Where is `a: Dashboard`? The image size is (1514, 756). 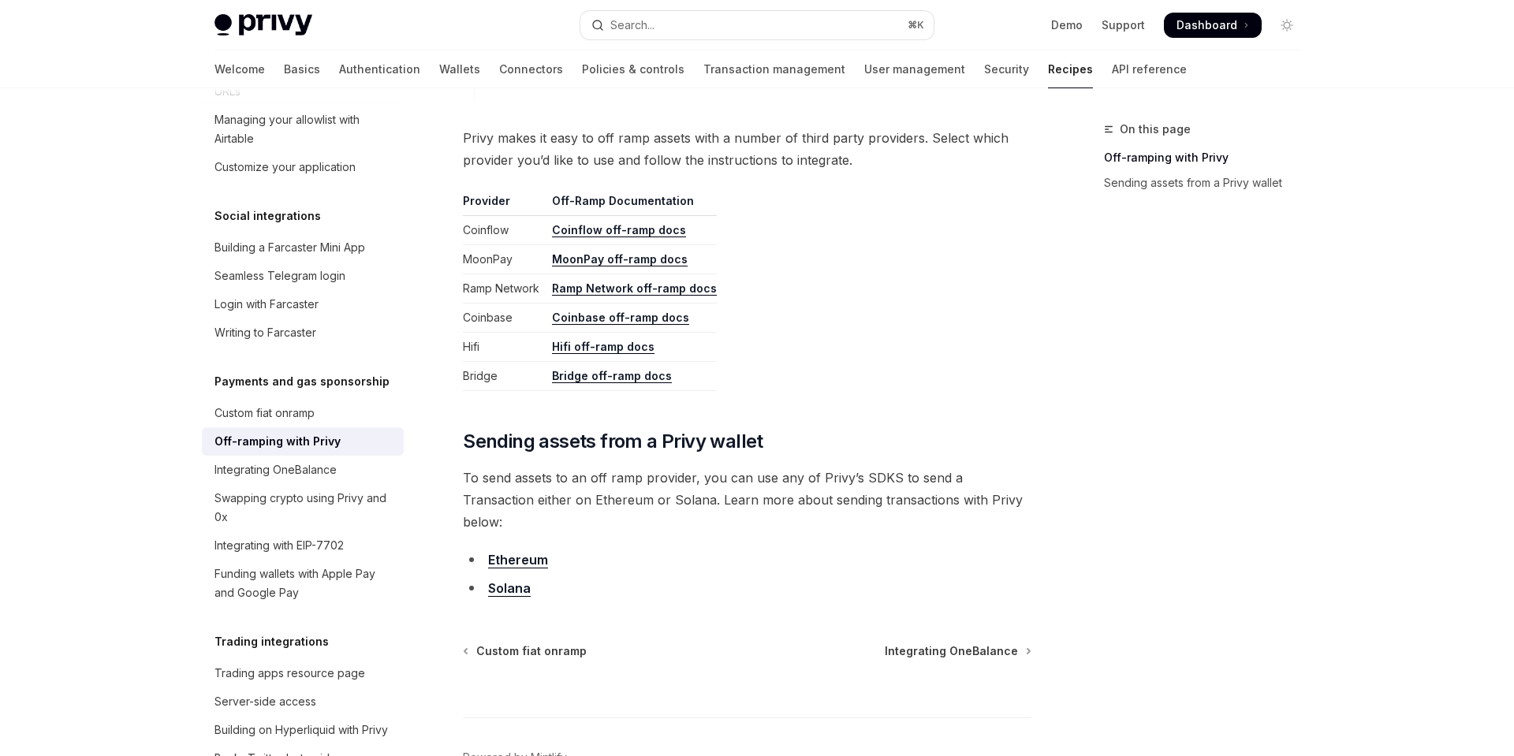
a: Dashboard is located at coordinates (1213, 25).